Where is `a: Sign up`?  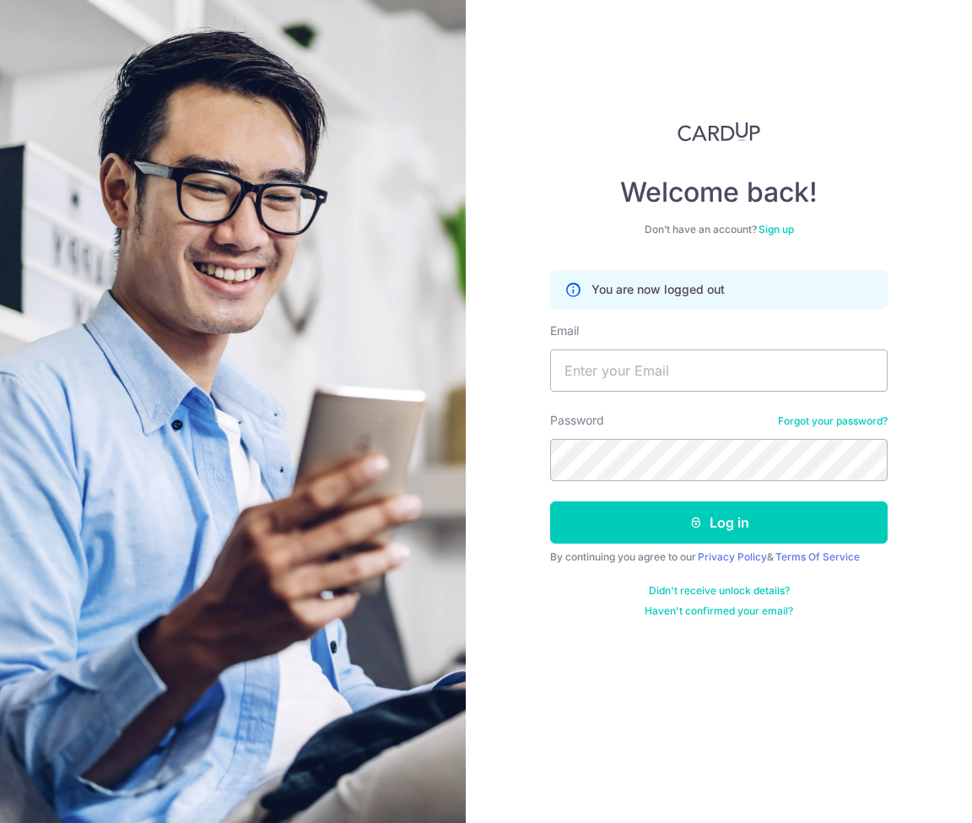 a: Sign up is located at coordinates (776, 229).